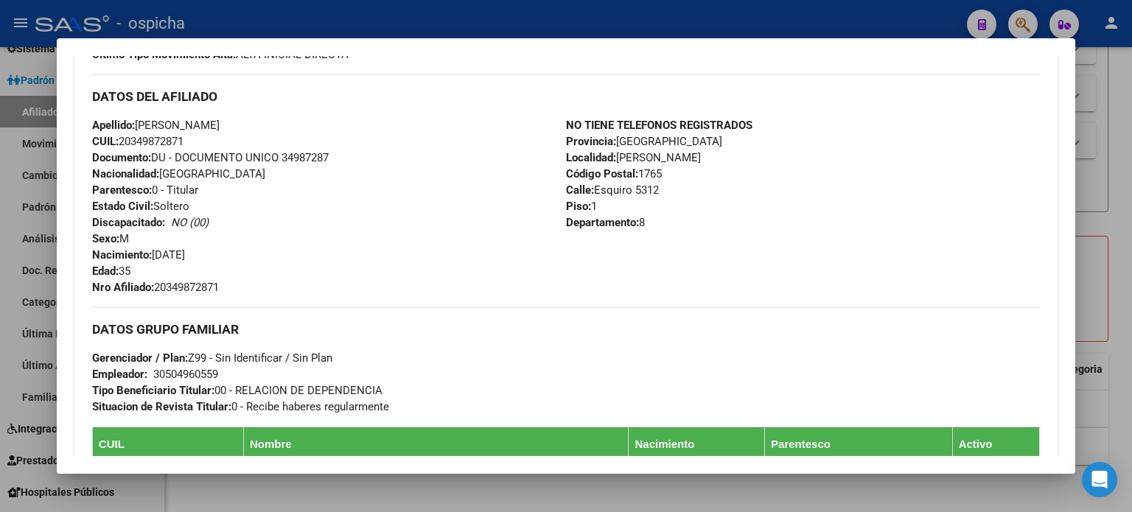 The width and height of the screenshot is (1132, 512). I want to click on h3: DATOS GRUPO FAMILIAR, so click(566, 330).